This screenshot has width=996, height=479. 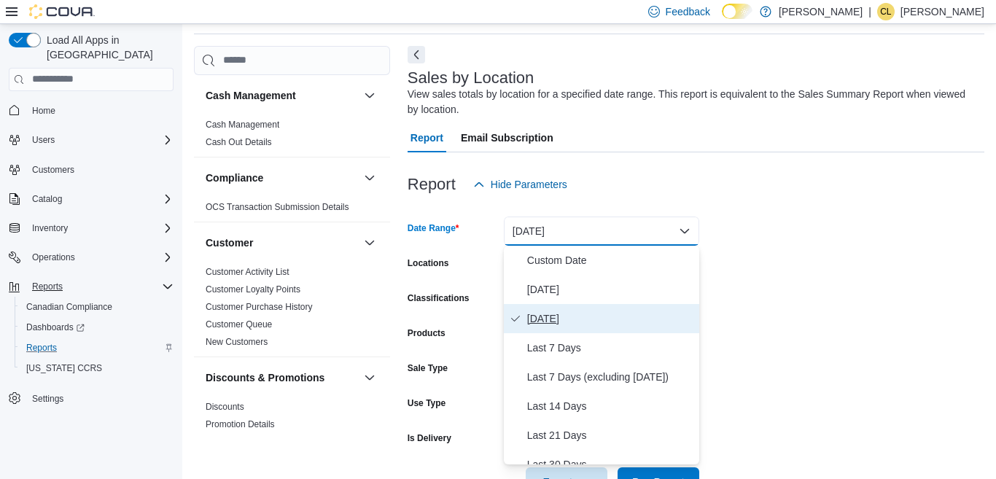 I want to click on a: Settings, so click(x=47, y=399).